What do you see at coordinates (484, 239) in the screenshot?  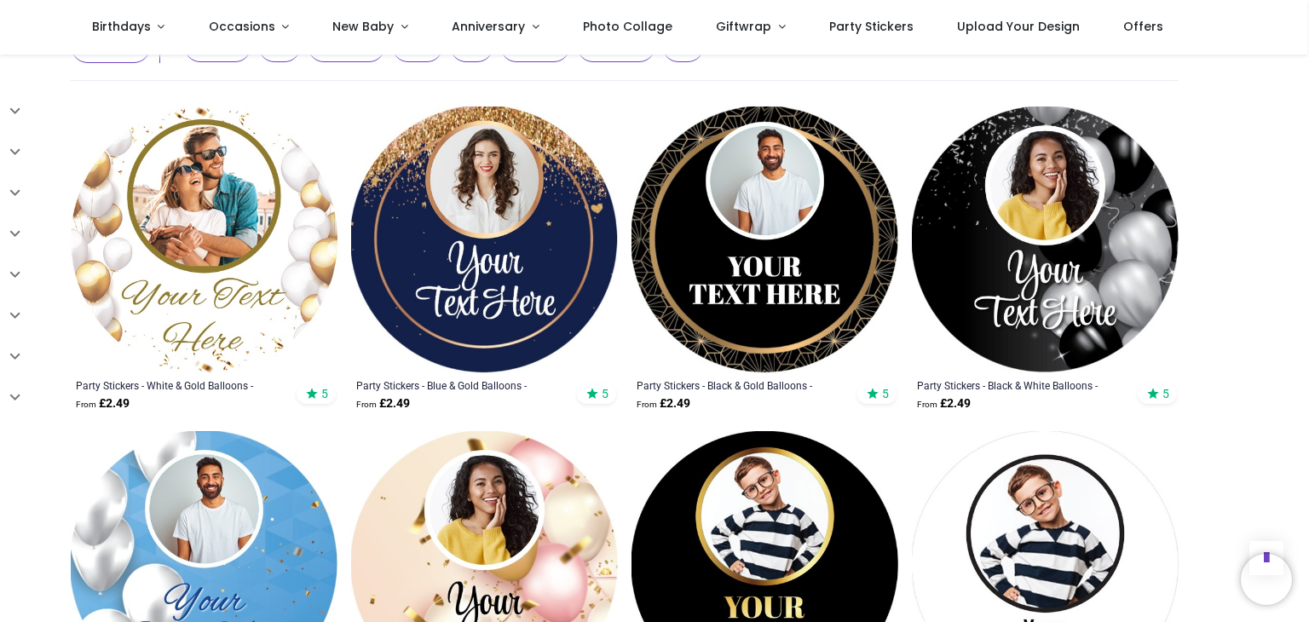 I see `img: Personalised Party Stickers - Blue & Gold Balloons - Custom Text - 1 Photo Upload` at bounding box center [484, 239].